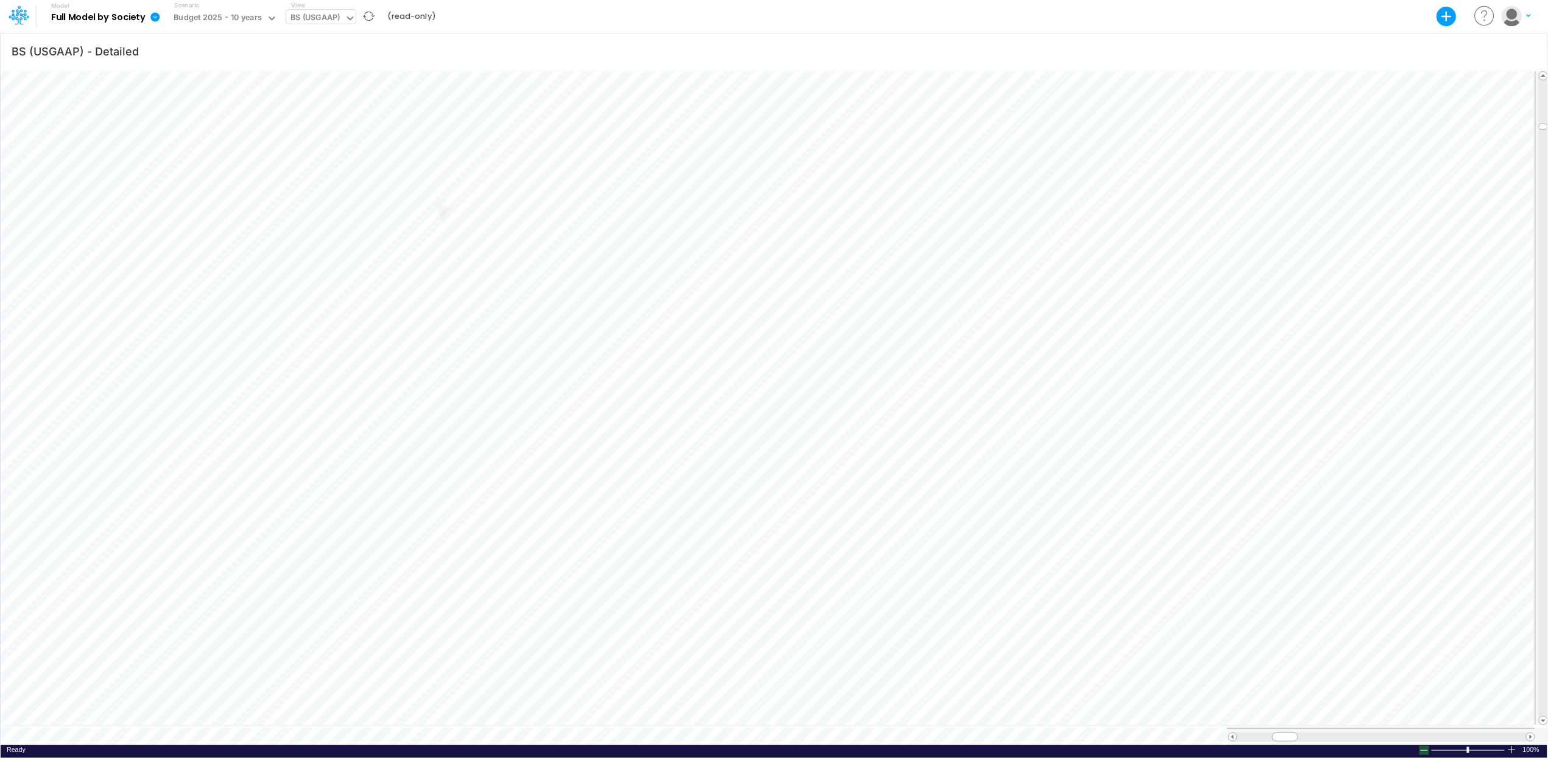 Image resolution: width=1548 pixels, height=758 pixels. What do you see at coordinates (186, 5) in the screenshot?
I see `label: Scenario` at bounding box center [186, 5].